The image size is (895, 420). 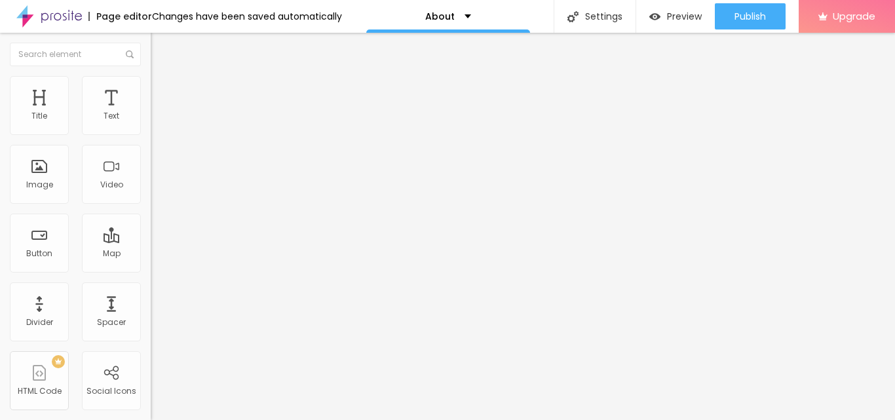 What do you see at coordinates (751, 16) in the screenshot?
I see `span: Publish` at bounding box center [751, 16].